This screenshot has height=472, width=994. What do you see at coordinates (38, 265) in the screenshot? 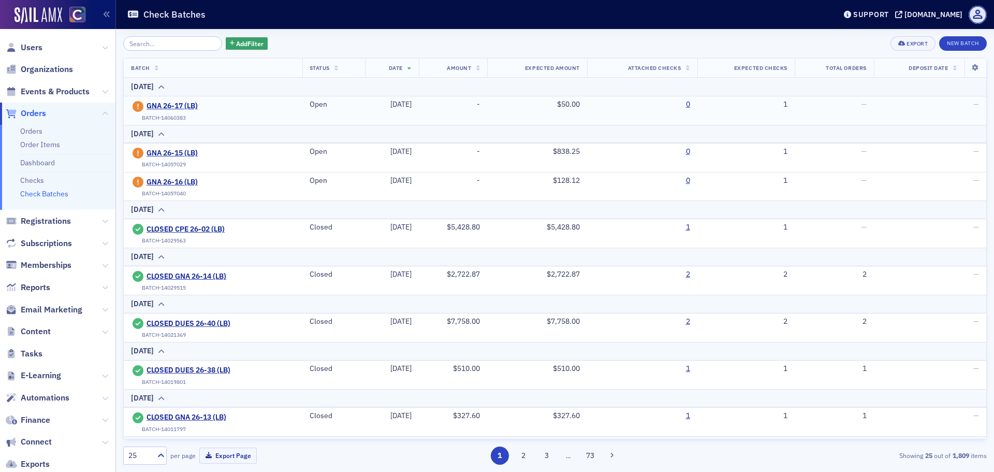
I see `a: Memberships` at bounding box center [38, 265].